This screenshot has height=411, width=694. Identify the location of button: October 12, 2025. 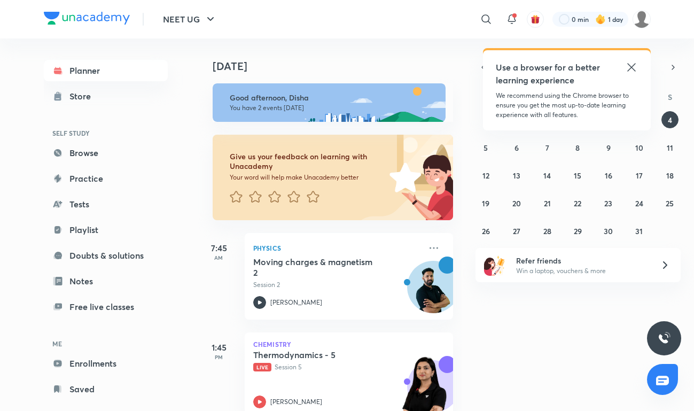
(486, 175).